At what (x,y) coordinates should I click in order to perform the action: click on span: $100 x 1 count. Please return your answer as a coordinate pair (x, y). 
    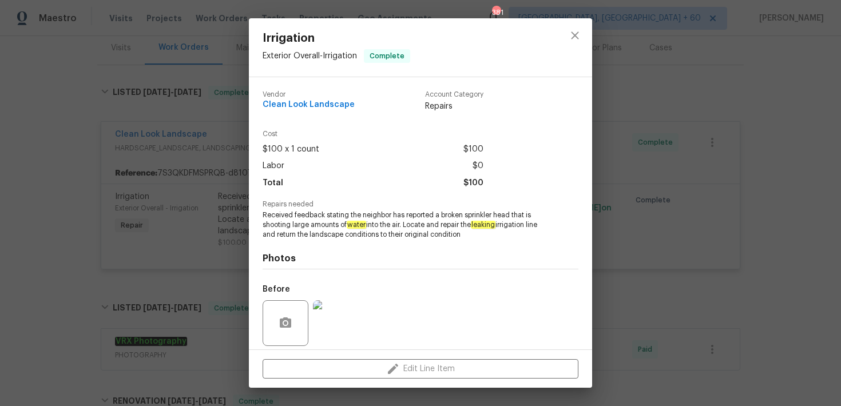
    Looking at the image, I should click on (290, 149).